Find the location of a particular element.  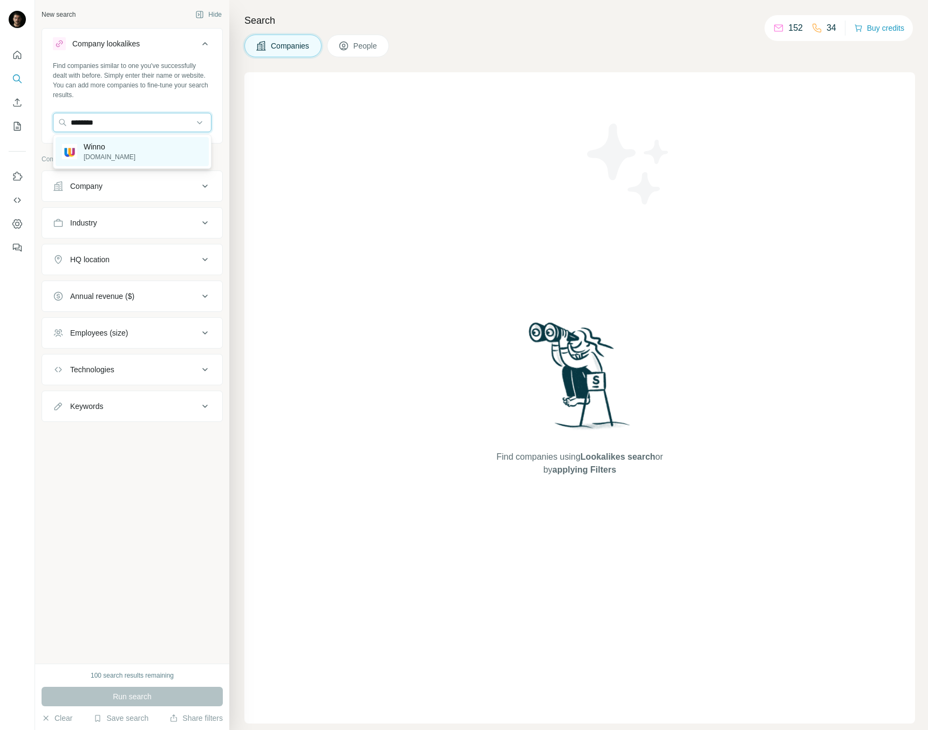

button: Employees (size) is located at coordinates (132, 333).